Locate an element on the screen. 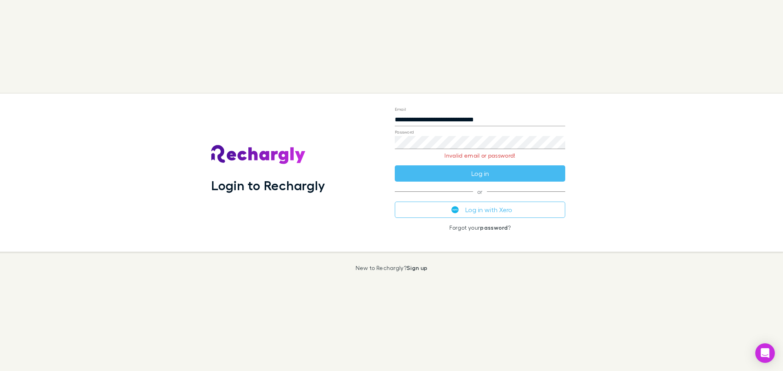 This screenshot has height=371, width=783. h1: Login to Rechargly is located at coordinates (268, 186).